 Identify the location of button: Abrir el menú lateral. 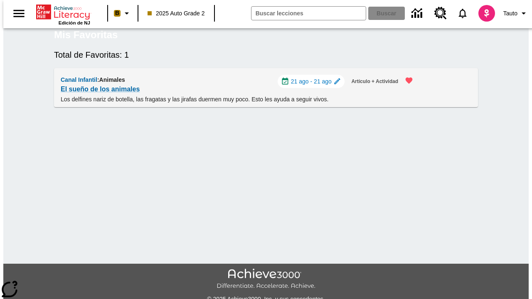
(19, 13).